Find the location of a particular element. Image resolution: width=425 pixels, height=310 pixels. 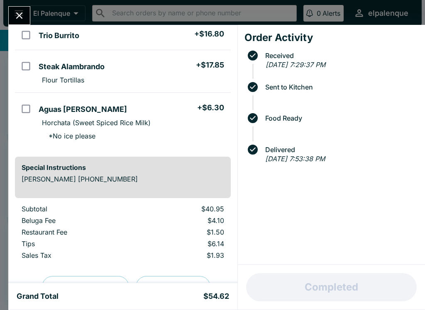

table: orders table is located at coordinates (123, 234).